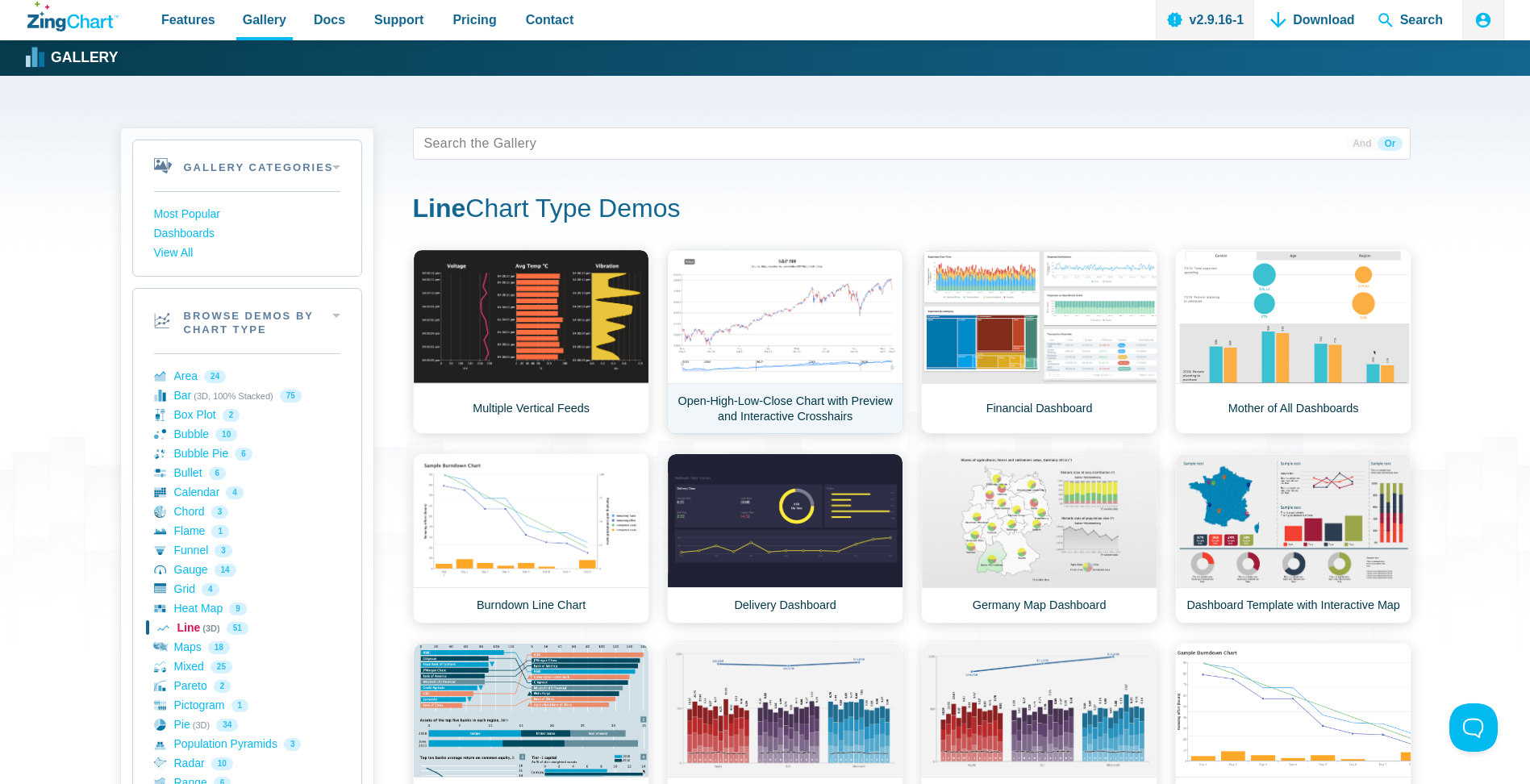  Describe the element at coordinates (247, 234) in the screenshot. I see `a: Dashboards` at that location.